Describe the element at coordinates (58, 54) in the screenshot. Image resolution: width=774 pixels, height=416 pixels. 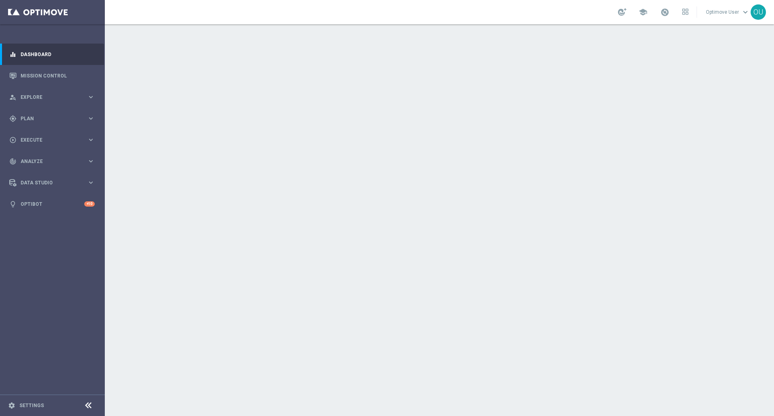
I see `a: Dashboard` at that location.